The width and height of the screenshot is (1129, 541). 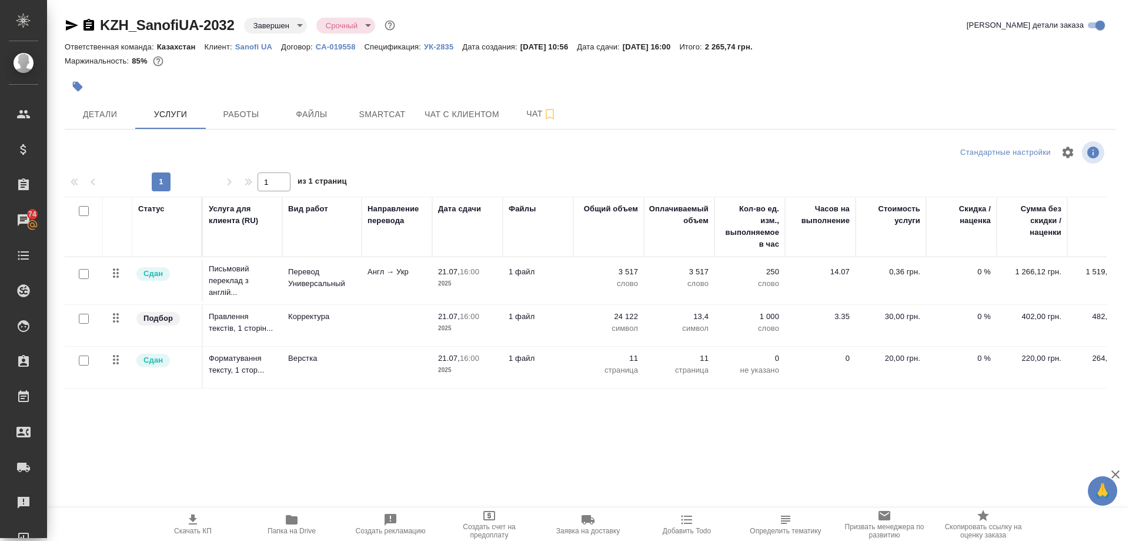 I want to click on a: Sanofi UA, so click(x=258, y=46).